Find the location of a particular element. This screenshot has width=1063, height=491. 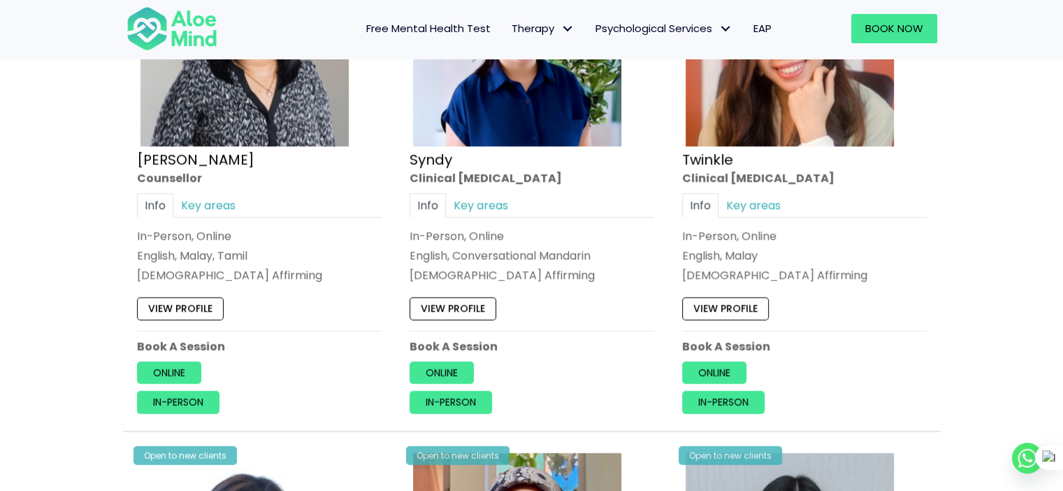

span: Book Now is located at coordinates (894, 28).